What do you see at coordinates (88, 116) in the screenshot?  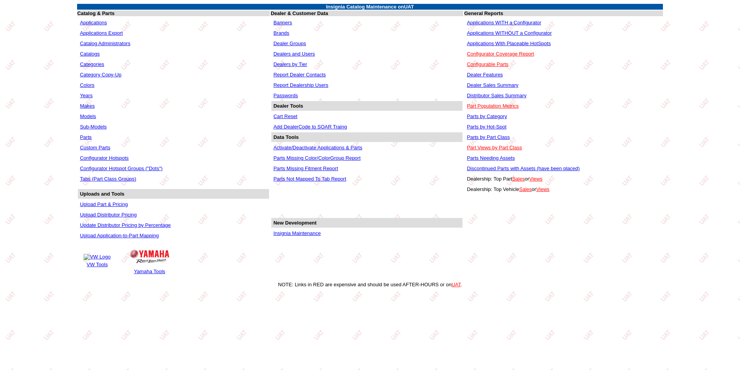 I see `a: Models` at bounding box center [88, 116].